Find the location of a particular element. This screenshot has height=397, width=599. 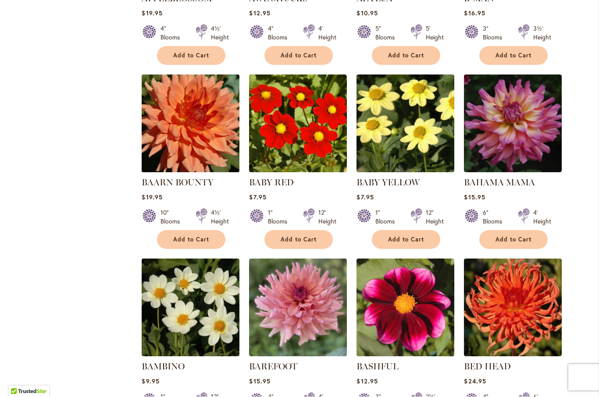

img: Bahama Mama is located at coordinates (513, 124).